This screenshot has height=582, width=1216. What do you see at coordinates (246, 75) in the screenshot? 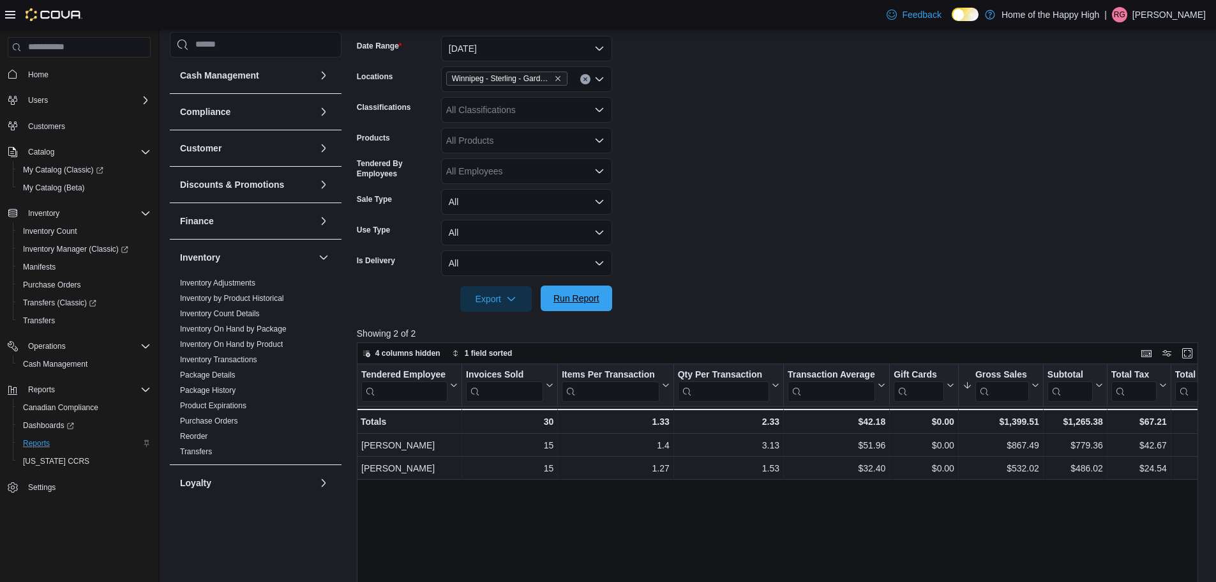
I see `button: Cash Management` at bounding box center [246, 75].